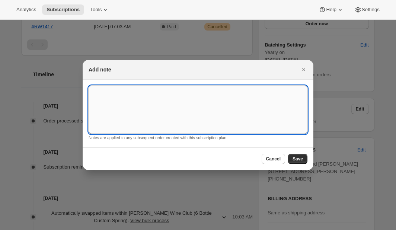 The image size is (396, 230). I want to click on span: Help, so click(331, 10).